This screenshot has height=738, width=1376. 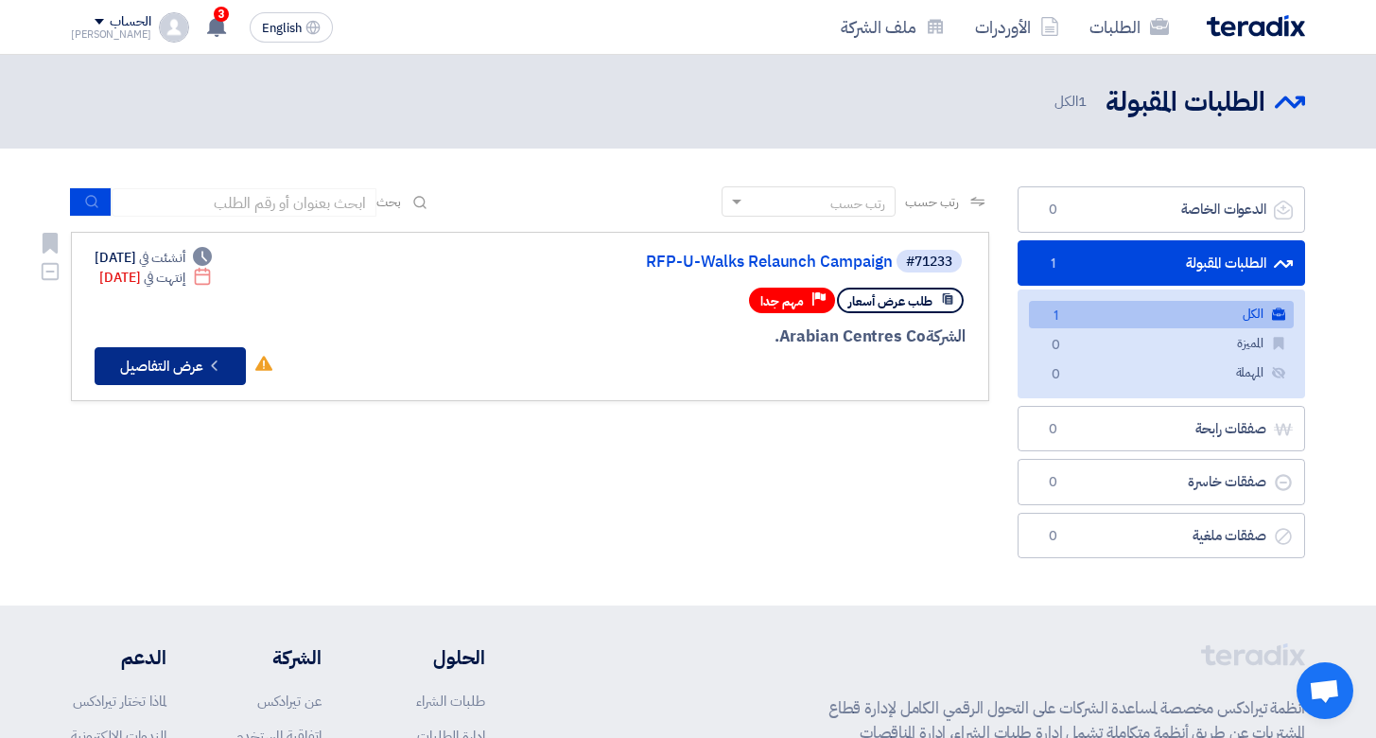 What do you see at coordinates (130, 22) in the screenshot?
I see `div: الحساب` at bounding box center [130, 22].